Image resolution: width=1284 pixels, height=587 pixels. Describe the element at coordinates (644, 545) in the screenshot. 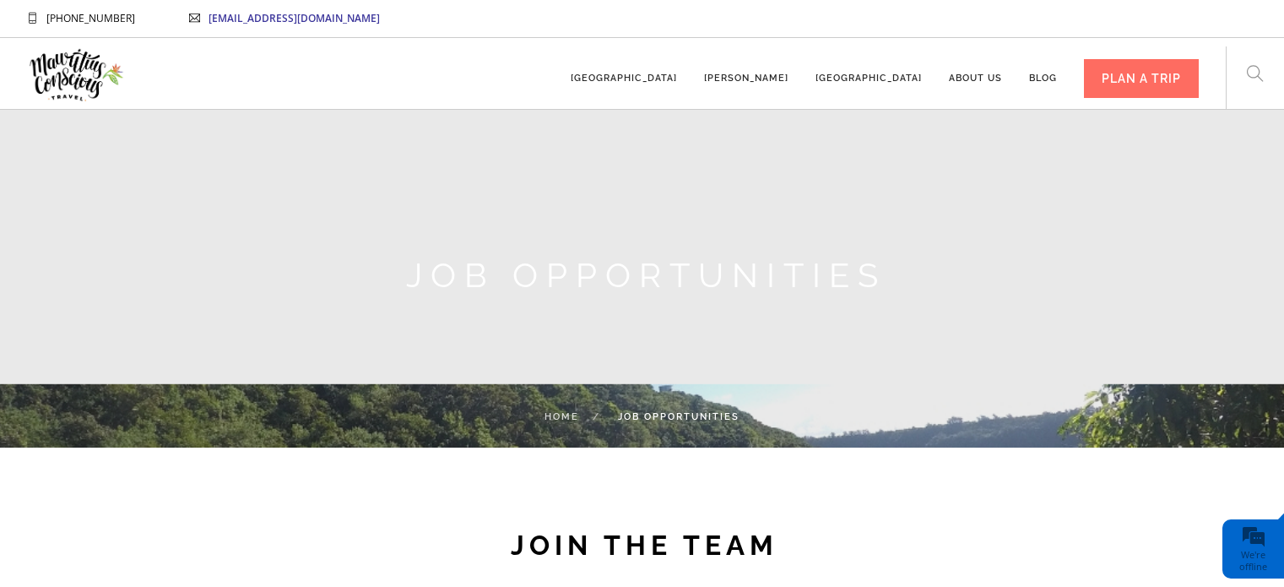

I see `strong: Join the team` at that location.